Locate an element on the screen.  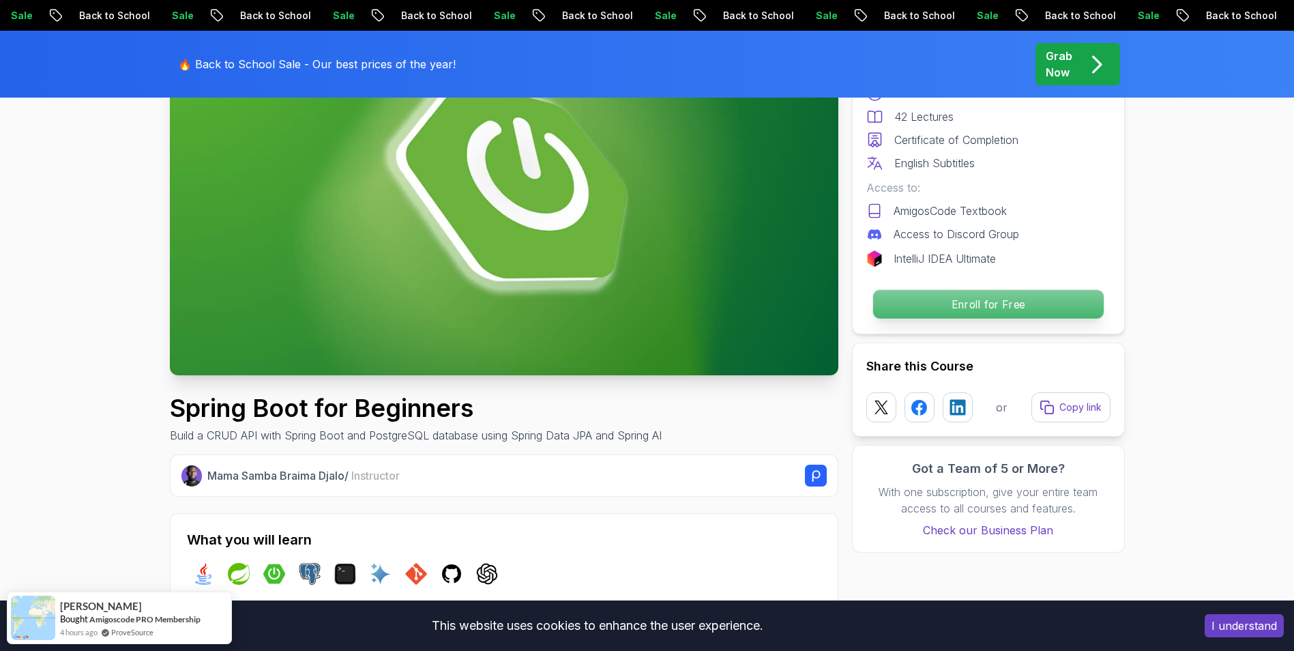
p: English Subtitles is located at coordinates (934, 163).